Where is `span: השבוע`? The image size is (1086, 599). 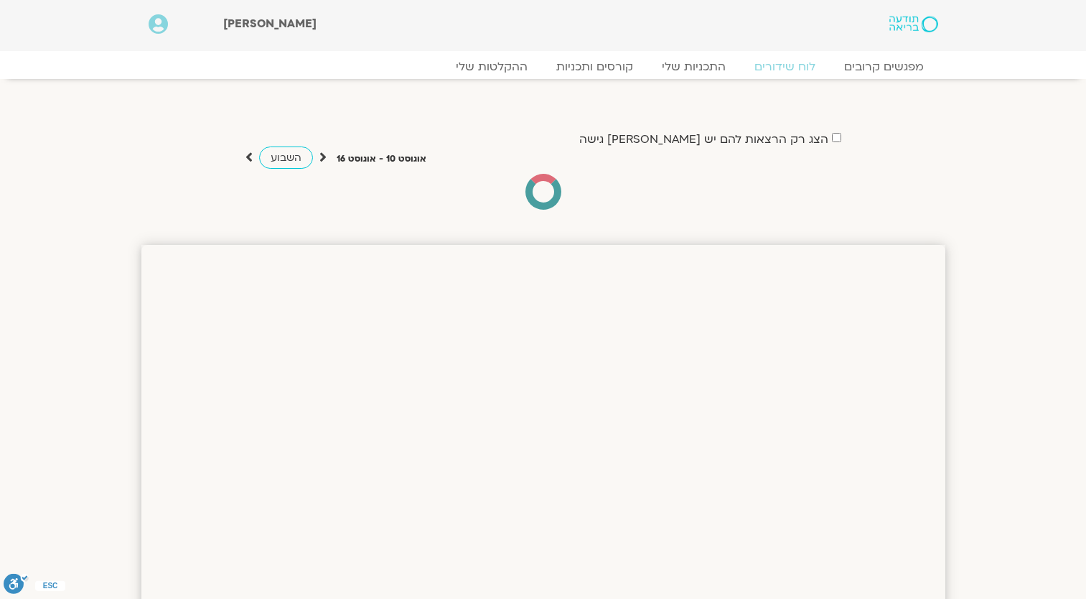 span: השבוע is located at coordinates (286, 157).